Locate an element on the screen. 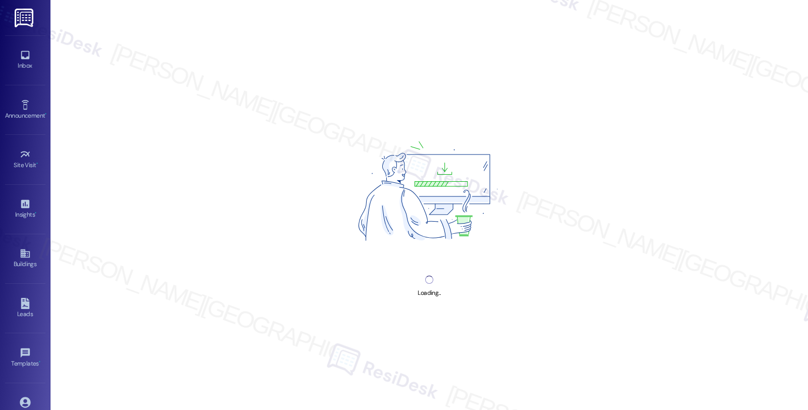 This screenshot has height=410, width=808. a: Templates • is located at coordinates (25, 358).